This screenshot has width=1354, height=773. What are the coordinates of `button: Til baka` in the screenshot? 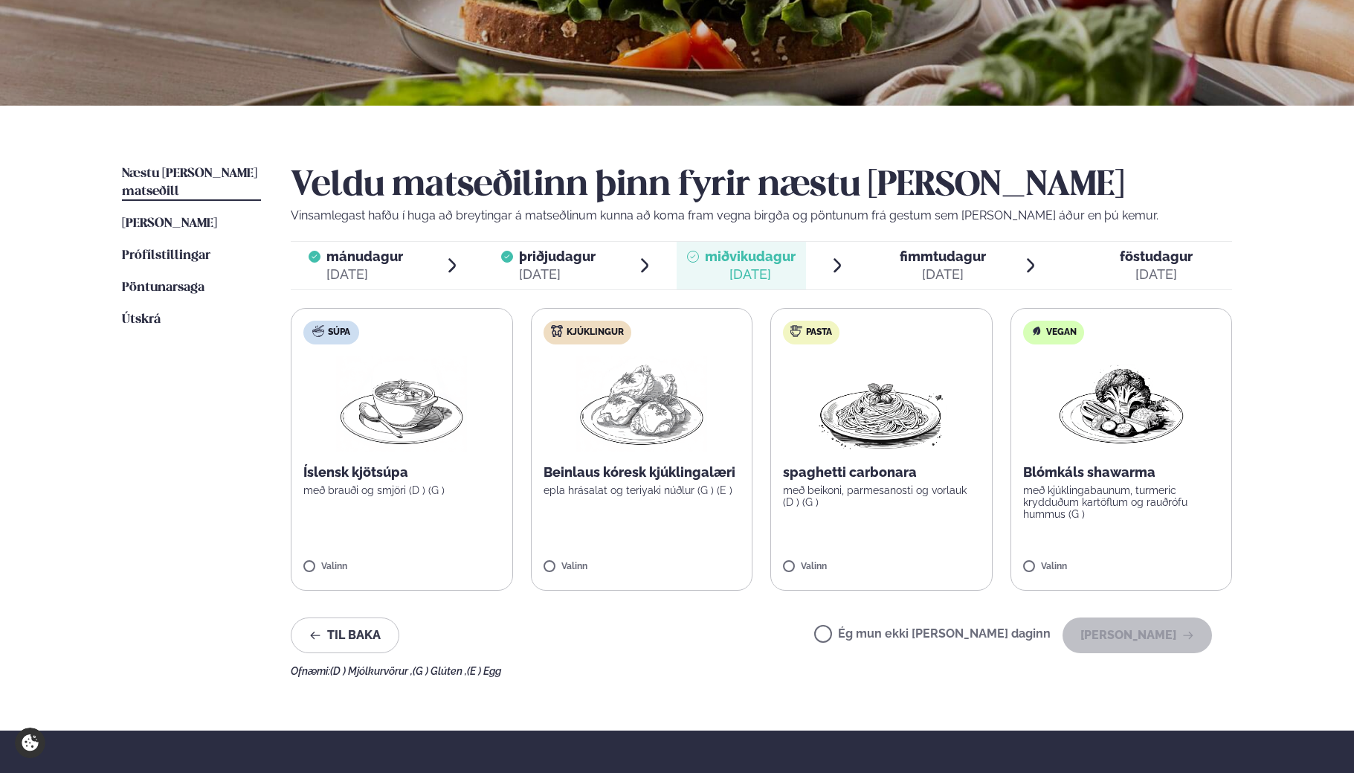 It's located at (345, 635).